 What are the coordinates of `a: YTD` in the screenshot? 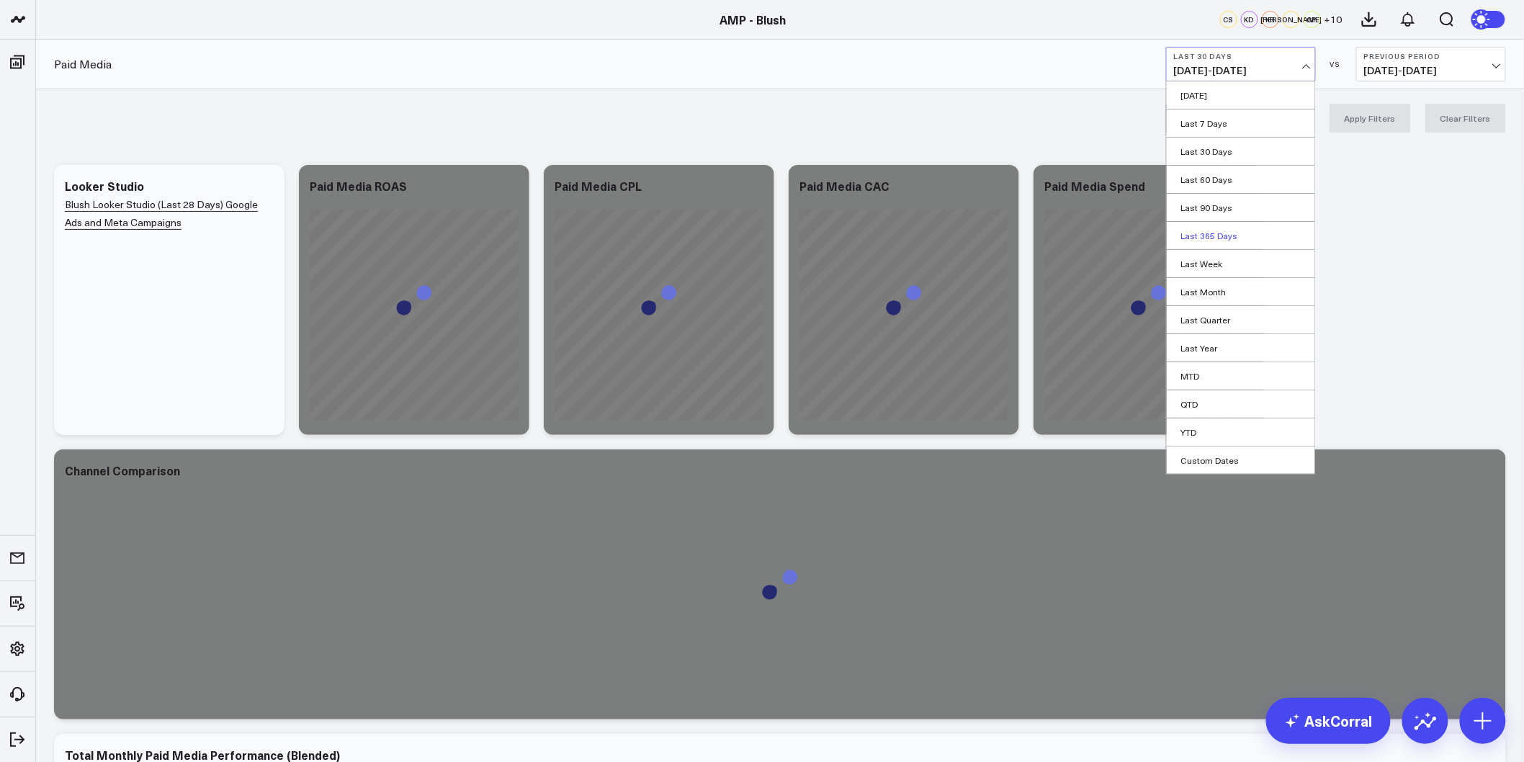 It's located at (1241, 432).